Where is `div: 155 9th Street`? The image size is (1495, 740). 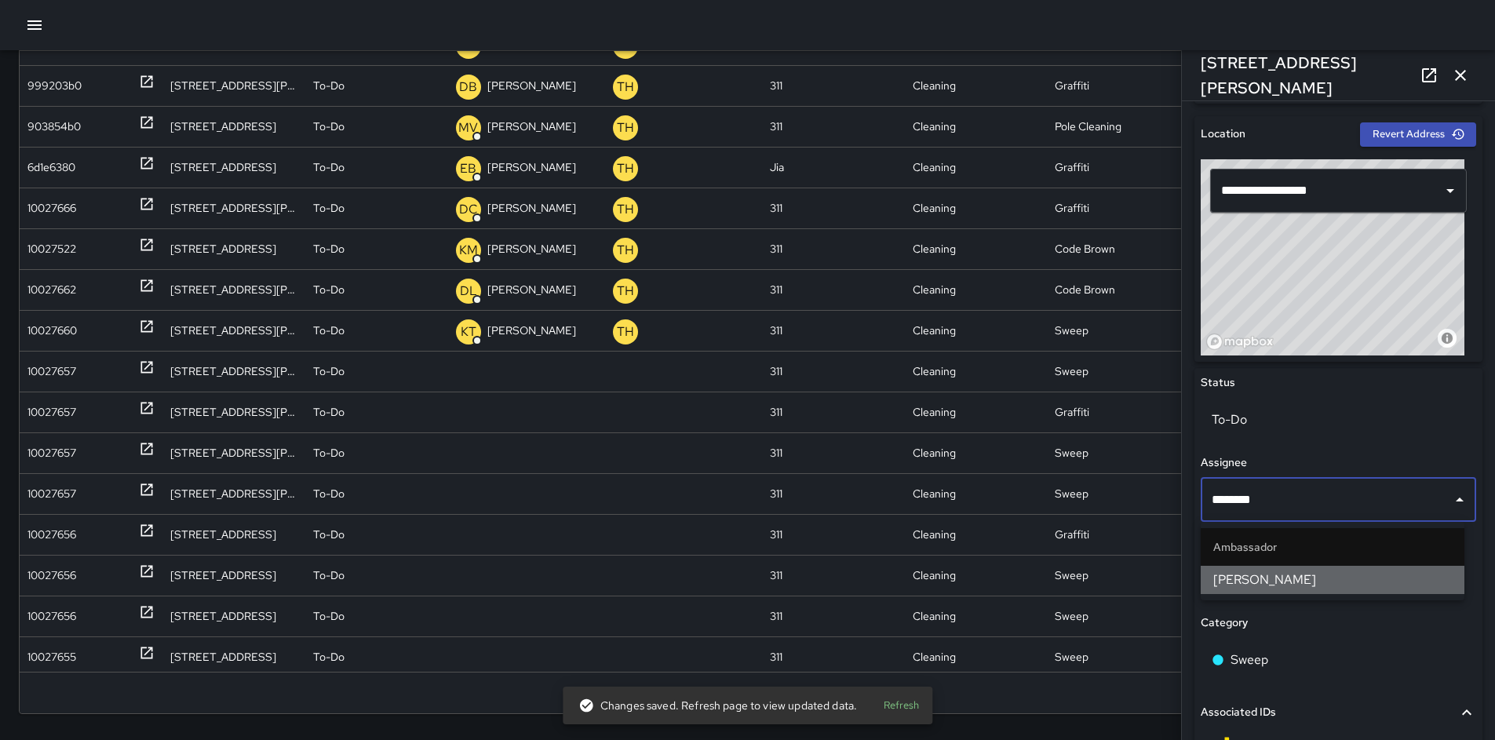
div: 155 9th Street is located at coordinates (234, 249).